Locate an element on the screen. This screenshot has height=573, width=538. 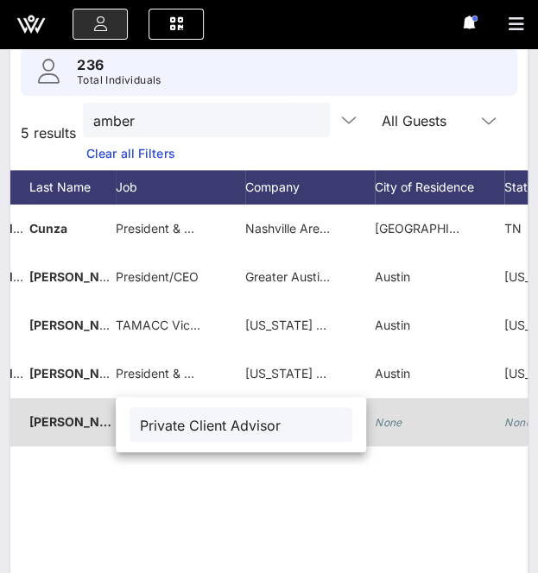
span: Cunza is located at coordinates (48, 228).